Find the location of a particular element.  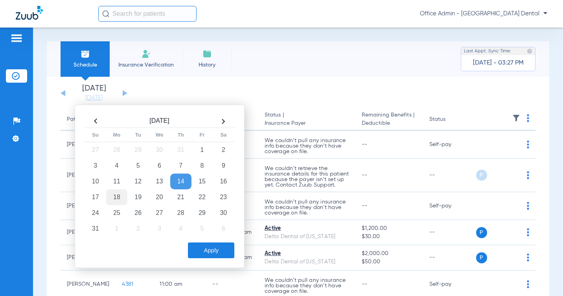

span: $2,000.00 is located at coordinates (389, 253).